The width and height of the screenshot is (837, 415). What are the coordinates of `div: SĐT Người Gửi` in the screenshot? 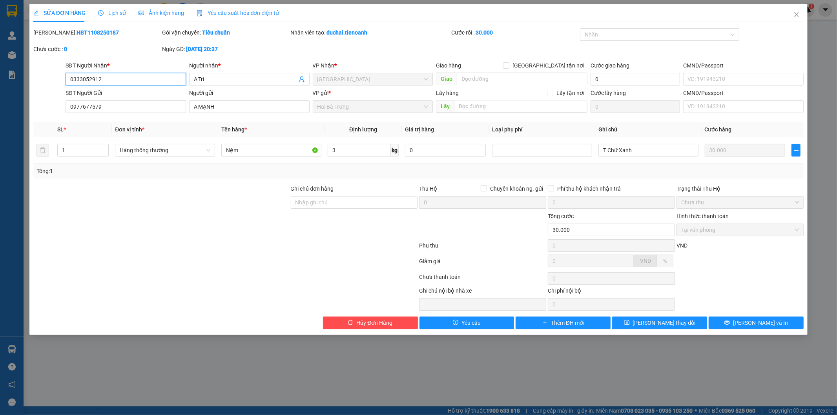 It's located at (126, 93).